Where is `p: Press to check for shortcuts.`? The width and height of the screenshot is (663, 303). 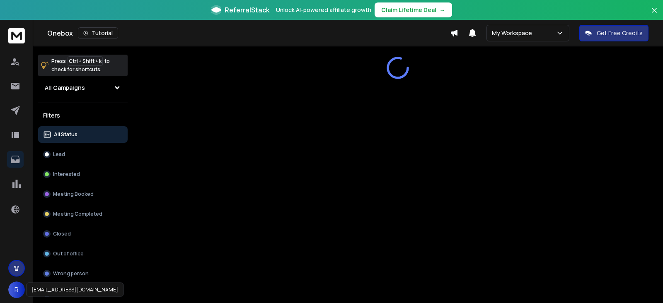
p: Press to check for shortcuts. is located at coordinates (80, 65).